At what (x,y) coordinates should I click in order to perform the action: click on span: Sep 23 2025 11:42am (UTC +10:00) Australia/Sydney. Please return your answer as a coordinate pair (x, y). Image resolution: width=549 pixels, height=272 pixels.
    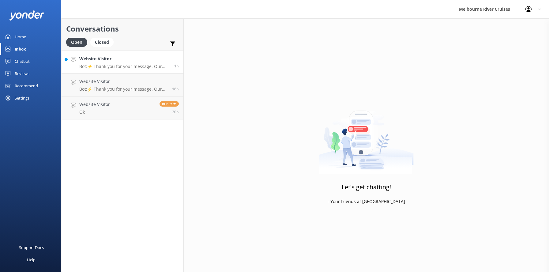
    Looking at the image, I should click on (176, 66).